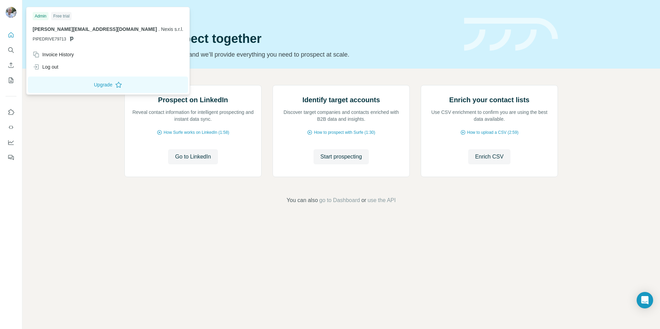 The image size is (660, 329). Describe the element at coordinates (381, 201) in the screenshot. I see `span: use the API` at that location.